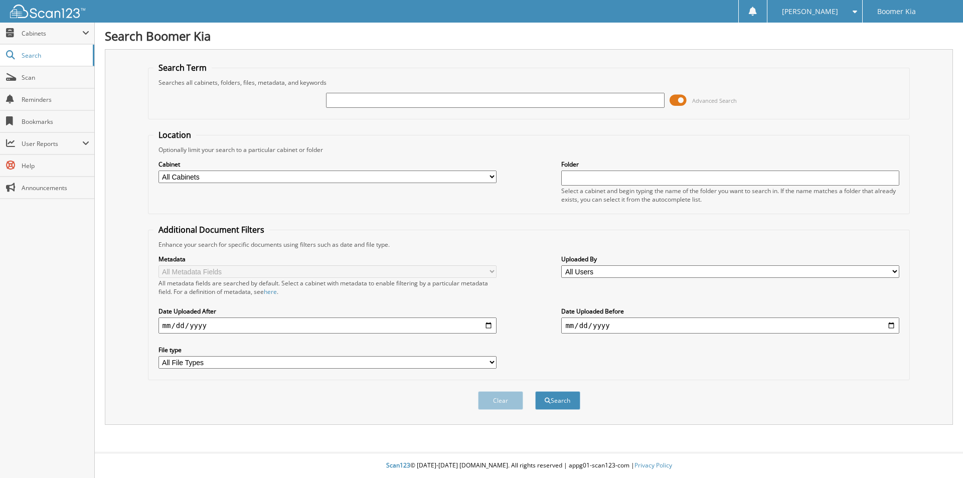 Image resolution: width=963 pixels, height=478 pixels. I want to click on label: Cabinet, so click(328, 164).